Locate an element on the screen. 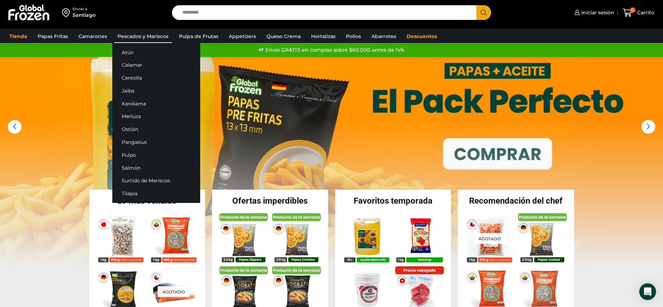 The image size is (663, 307). a: Camarones is located at coordinates (93, 36).